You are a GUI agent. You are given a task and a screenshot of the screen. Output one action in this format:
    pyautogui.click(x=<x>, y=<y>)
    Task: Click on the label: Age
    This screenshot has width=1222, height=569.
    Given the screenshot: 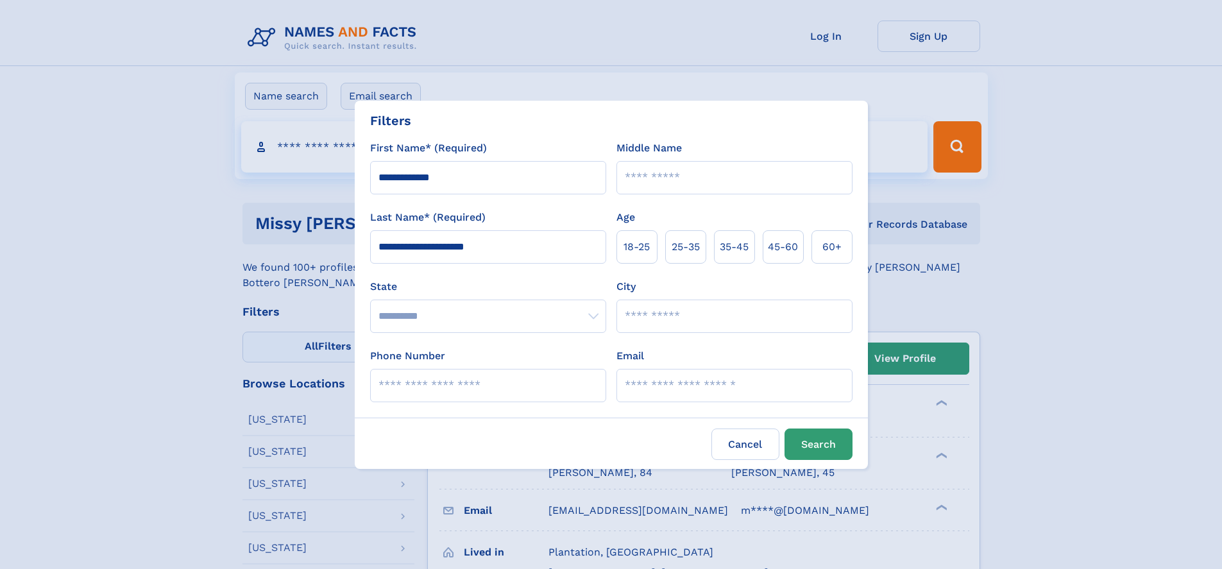 What is the action you would take?
    pyautogui.click(x=626, y=218)
    